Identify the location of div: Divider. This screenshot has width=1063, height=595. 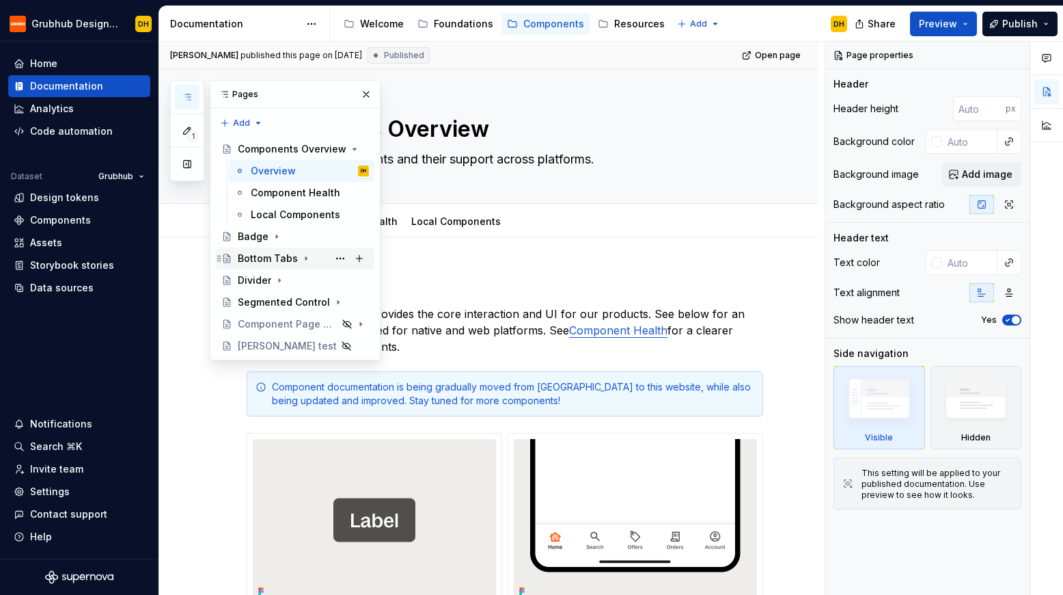
(254, 280).